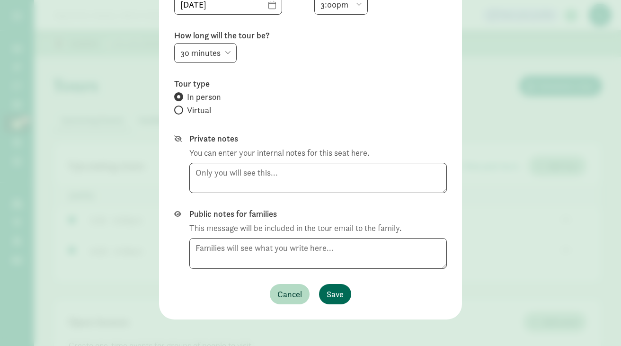 The image size is (621, 346). What do you see at coordinates (279, 152) in the screenshot?
I see `div: You can enter your internal notes for this seat here.` at bounding box center [279, 152].